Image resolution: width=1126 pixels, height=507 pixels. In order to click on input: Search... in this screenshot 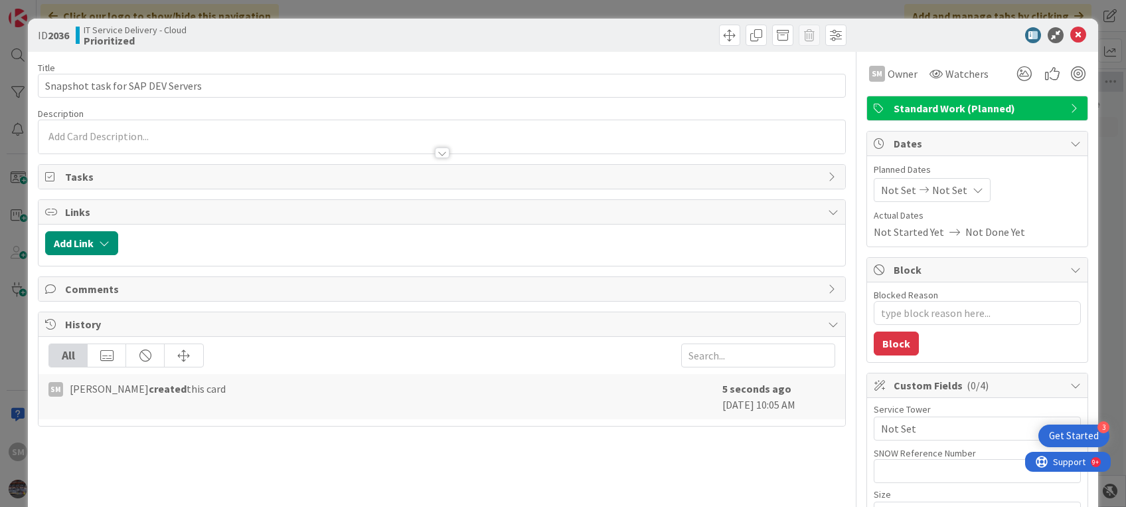, I will do `click(759, 355)`.